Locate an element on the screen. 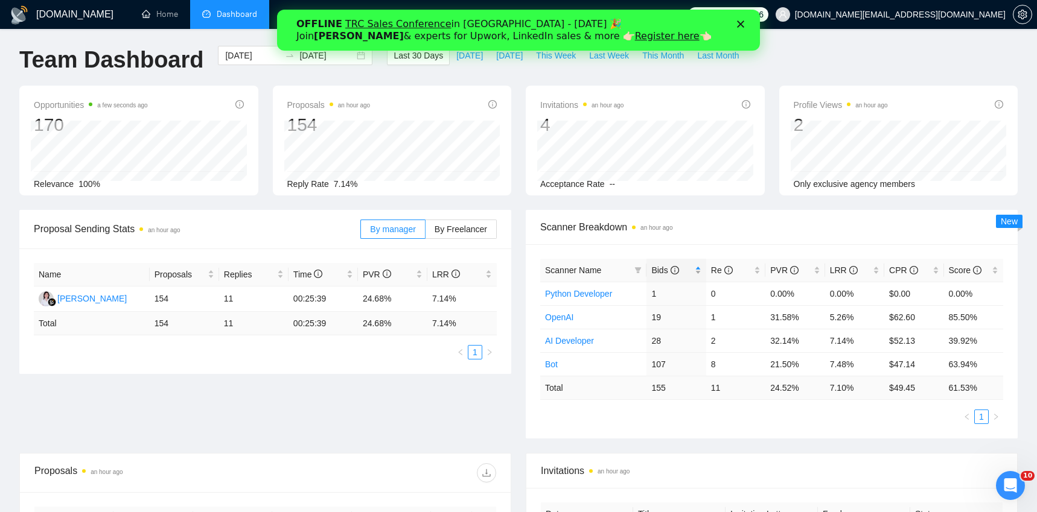 The width and height of the screenshot is (1037, 512). button: Пошук в статтях is located at coordinates (121, 273).